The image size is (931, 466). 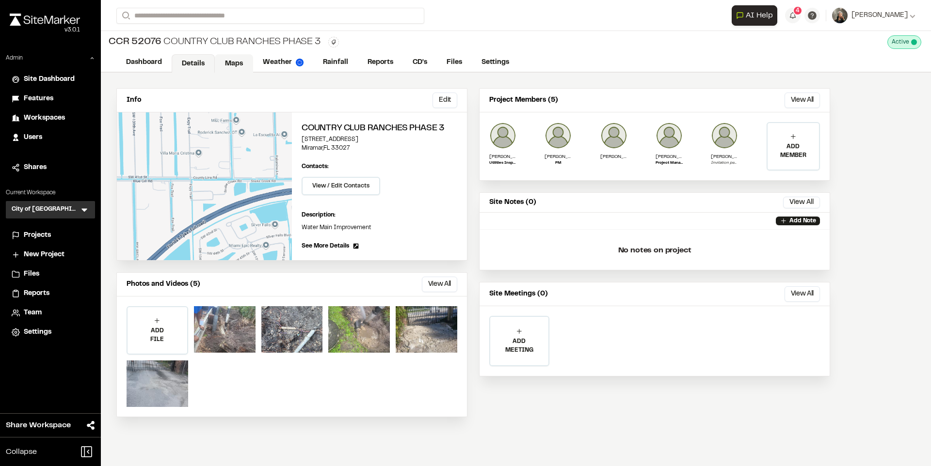 I want to click on span: Shares, so click(x=35, y=168).